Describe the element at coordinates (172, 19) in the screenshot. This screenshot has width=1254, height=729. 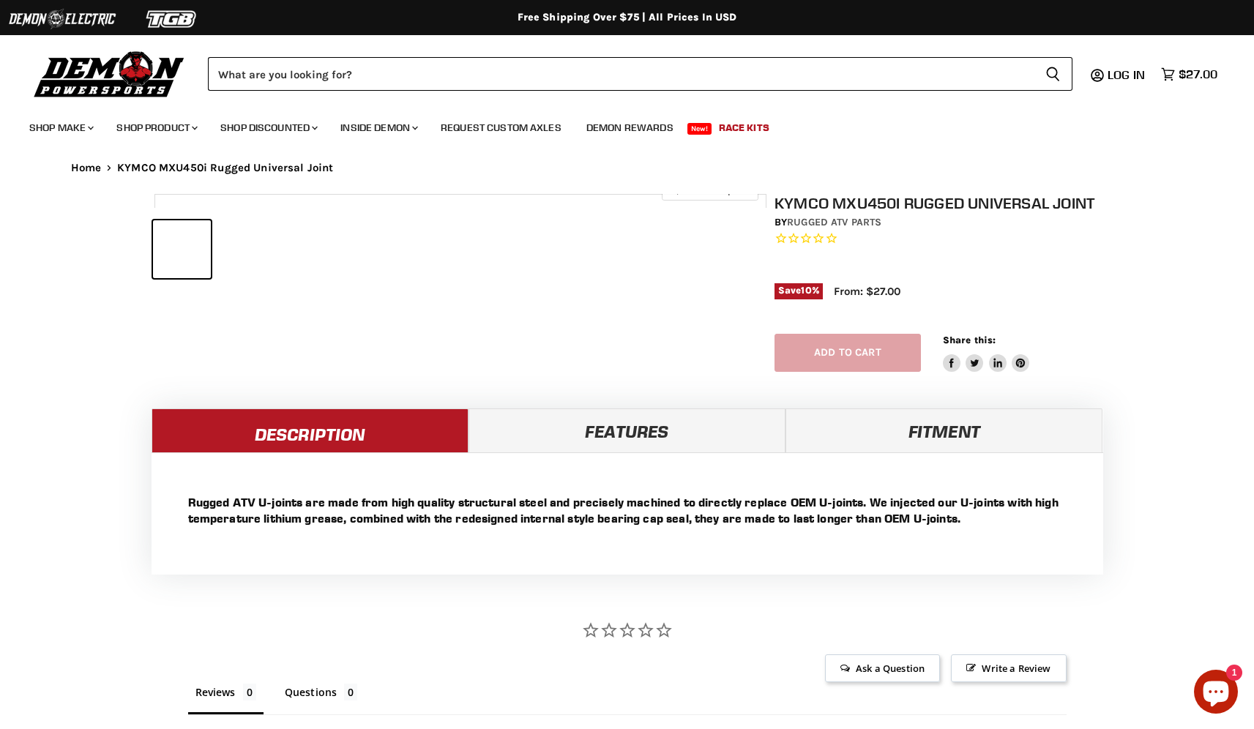
I see `img: TGB Logo 2` at that location.